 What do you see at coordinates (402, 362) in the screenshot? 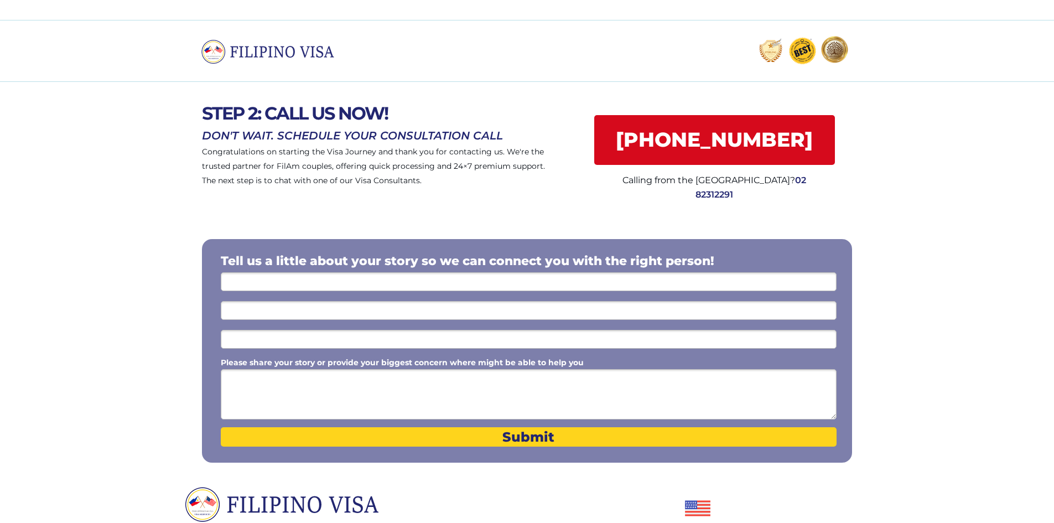
I see `span: Please share your story or provide your biggest concern where might be able to help you` at bounding box center [402, 362].